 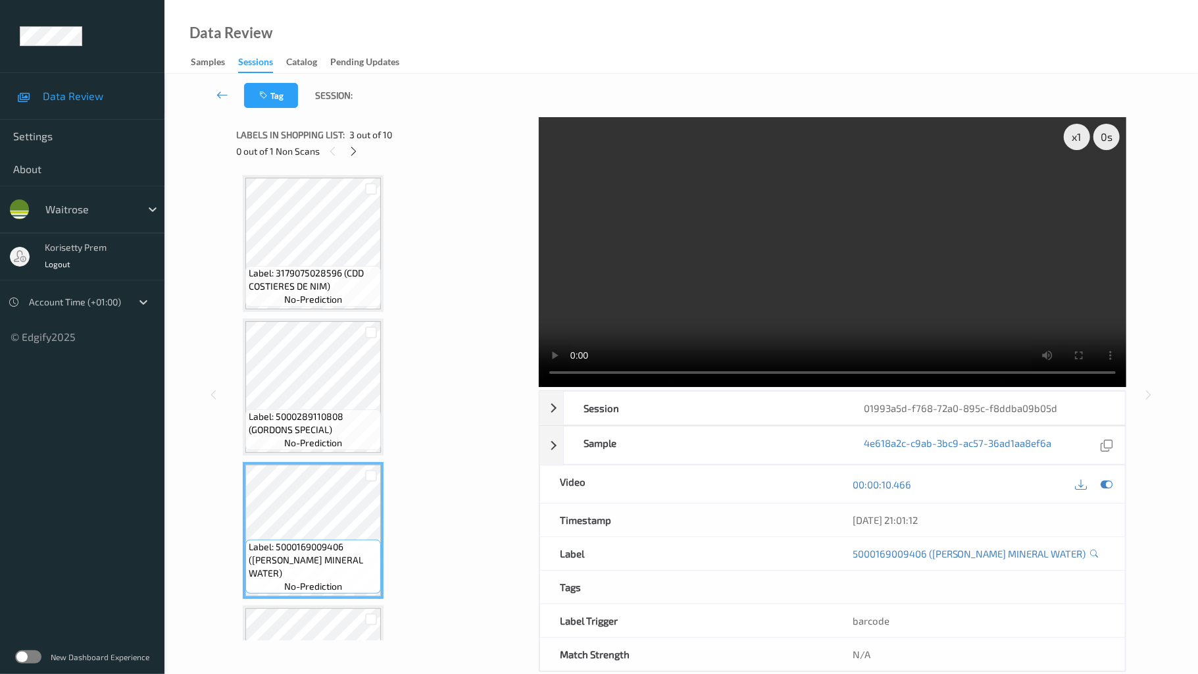 I want to click on a: Samples, so click(x=215, y=63).